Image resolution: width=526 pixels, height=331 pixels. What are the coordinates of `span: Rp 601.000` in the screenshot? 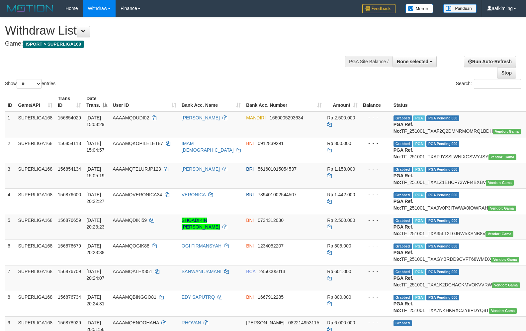 It's located at (339, 271).